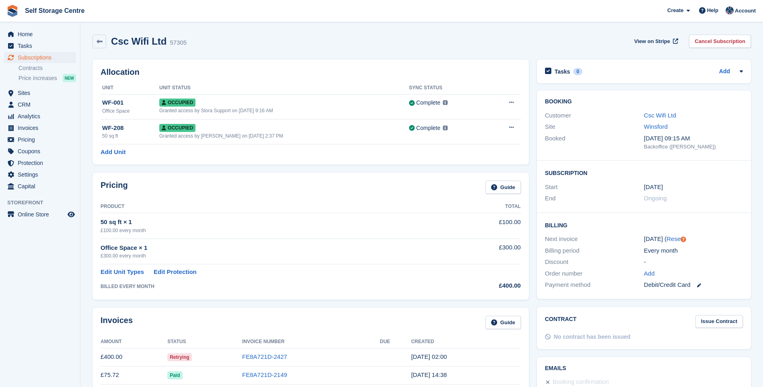 This screenshot has width=763, height=387. What do you see at coordinates (481, 226) in the screenshot?
I see `td: £100.00` at bounding box center [481, 226].